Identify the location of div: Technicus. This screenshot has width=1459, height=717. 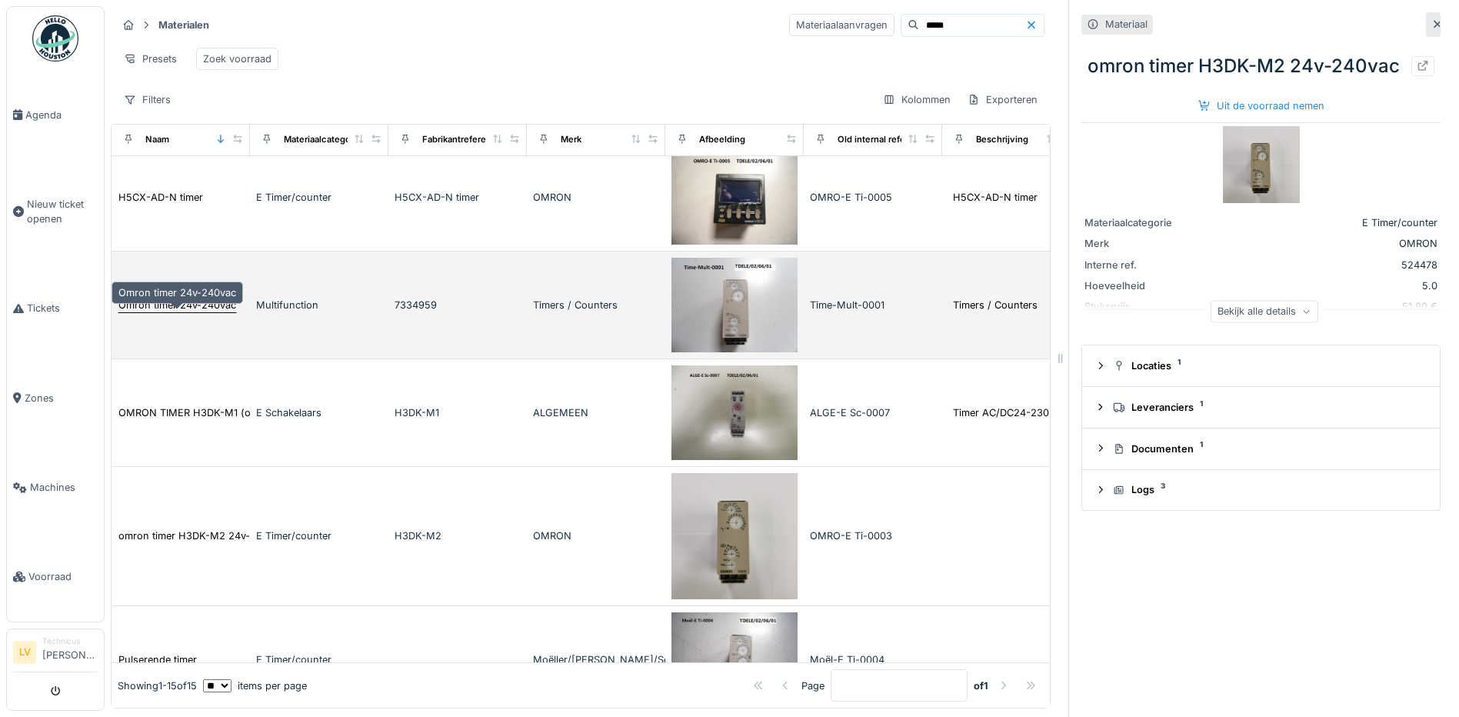
(70, 641).